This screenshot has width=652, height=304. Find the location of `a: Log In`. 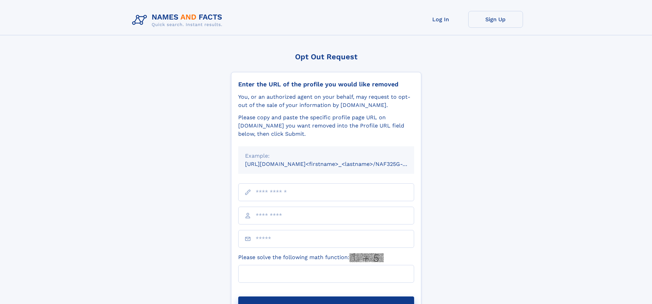

a: Log In is located at coordinates (441, 19).